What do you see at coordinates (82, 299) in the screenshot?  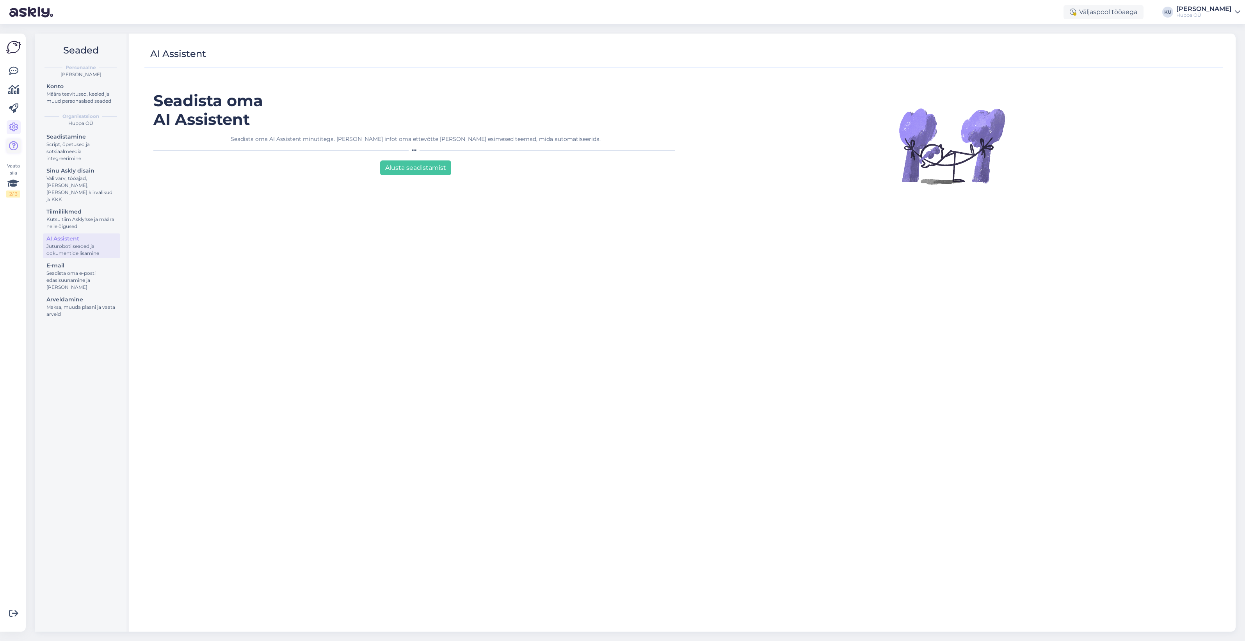 I see `div: Arveldamine` at bounding box center [82, 299].